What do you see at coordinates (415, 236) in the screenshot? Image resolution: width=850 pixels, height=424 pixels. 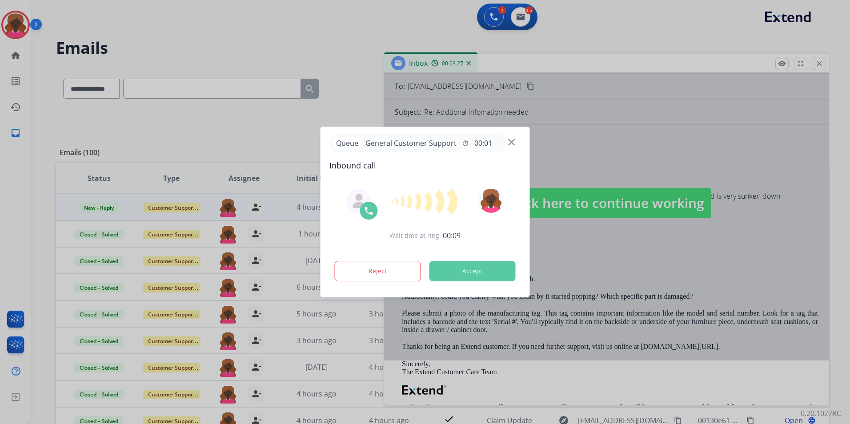 I see `span: Wait time at ring:` at bounding box center [415, 236].